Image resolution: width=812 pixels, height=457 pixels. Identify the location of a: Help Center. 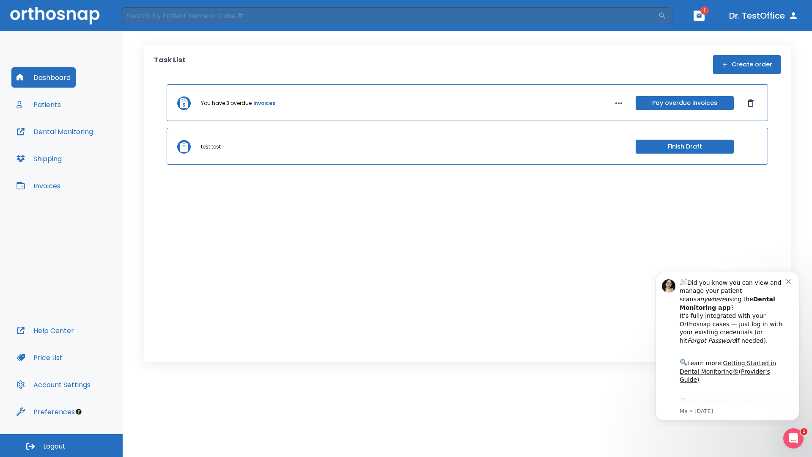
(45, 330).